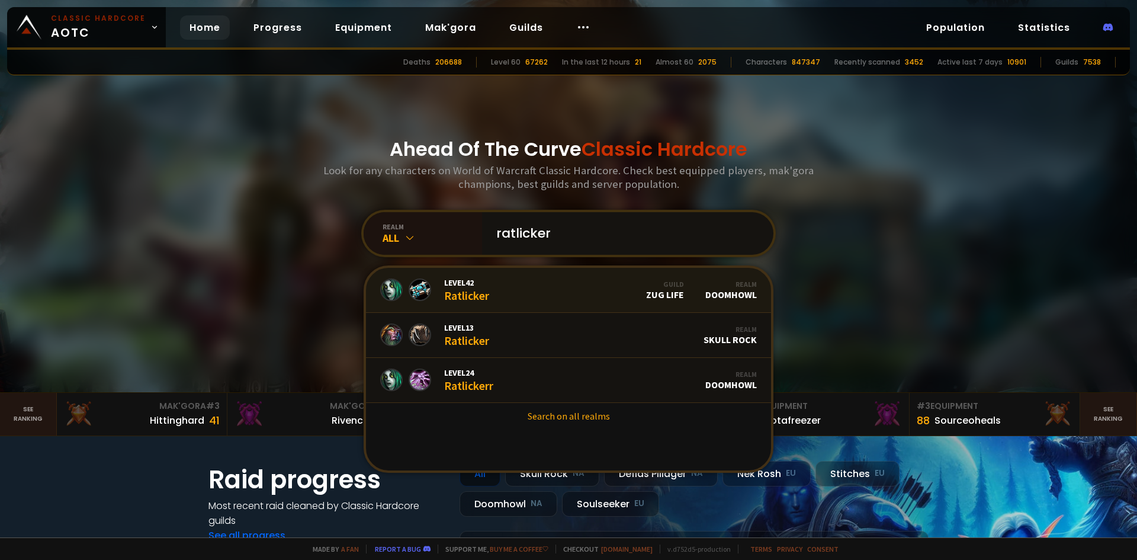 The width and height of the screenshot is (1137, 560). I want to click on div: Active last 7 days, so click(970, 62).